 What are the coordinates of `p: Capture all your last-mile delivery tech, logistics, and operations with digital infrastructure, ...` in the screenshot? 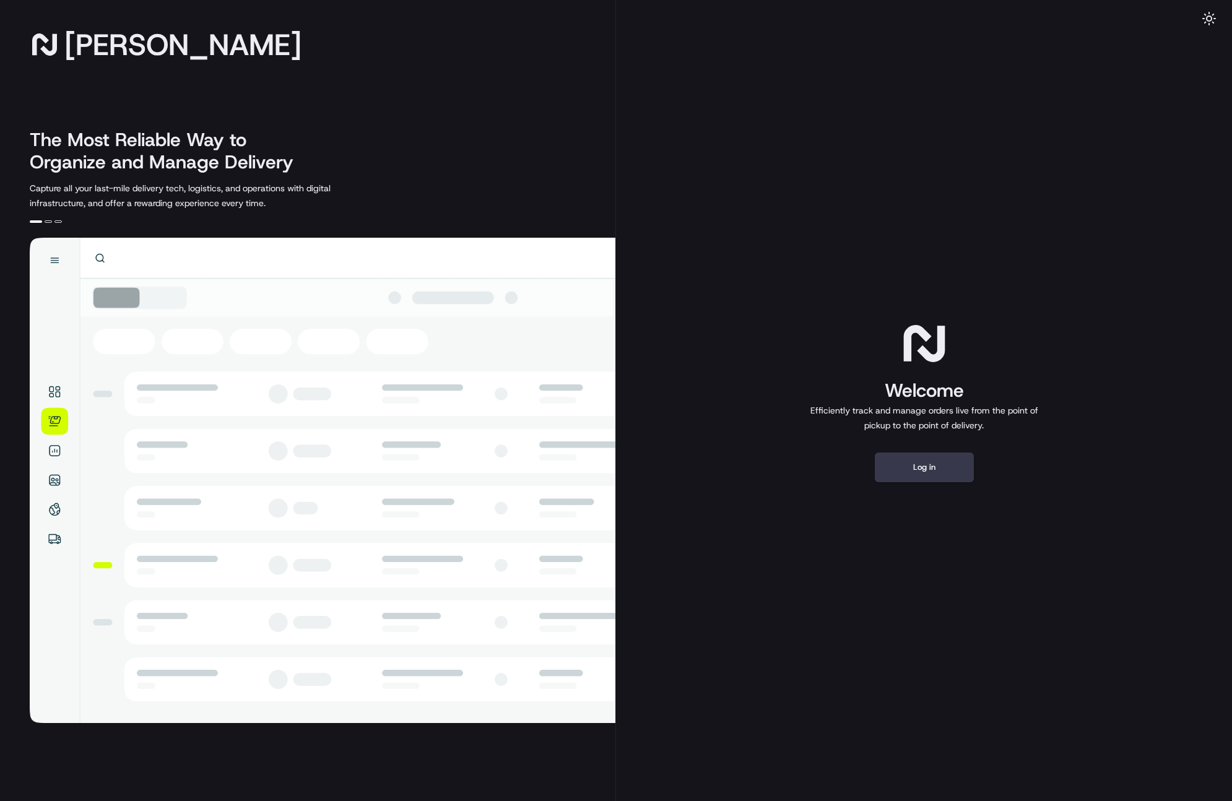 It's located at (208, 196).